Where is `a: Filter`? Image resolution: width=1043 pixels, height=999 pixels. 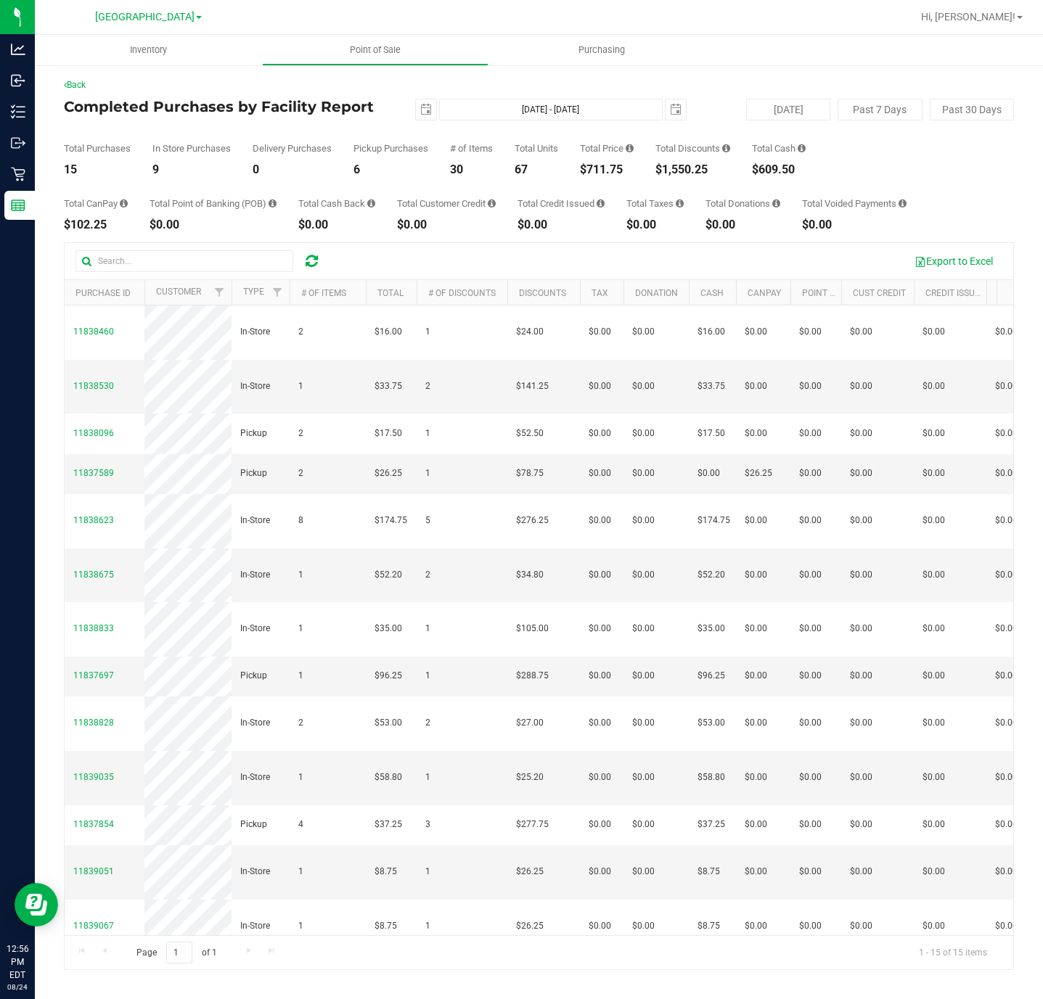 a: Filter is located at coordinates (219, 292).